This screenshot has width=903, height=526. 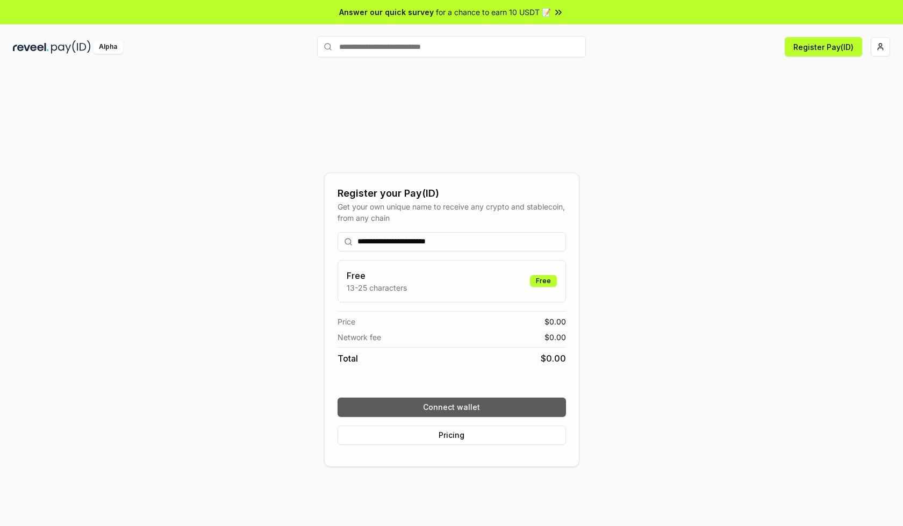 What do you see at coordinates (823, 47) in the screenshot?
I see `button: Register Pay(ID)` at bounding box center [823, 47].